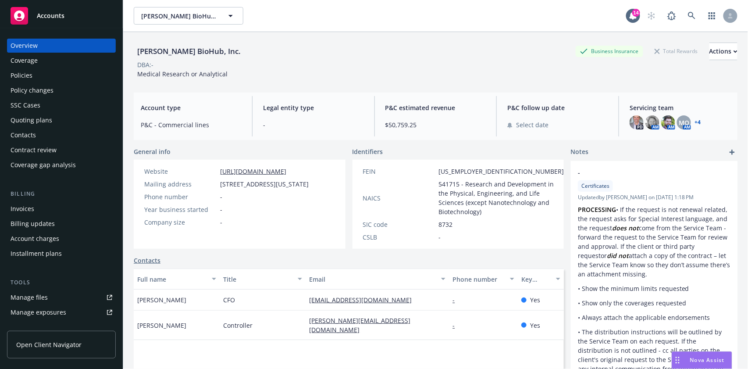 This screenshot has width=748, height=369. What do you see at coordinates (684, 122) in the screenshot?
I see `span: MQ` at bounding box center [684, 122].